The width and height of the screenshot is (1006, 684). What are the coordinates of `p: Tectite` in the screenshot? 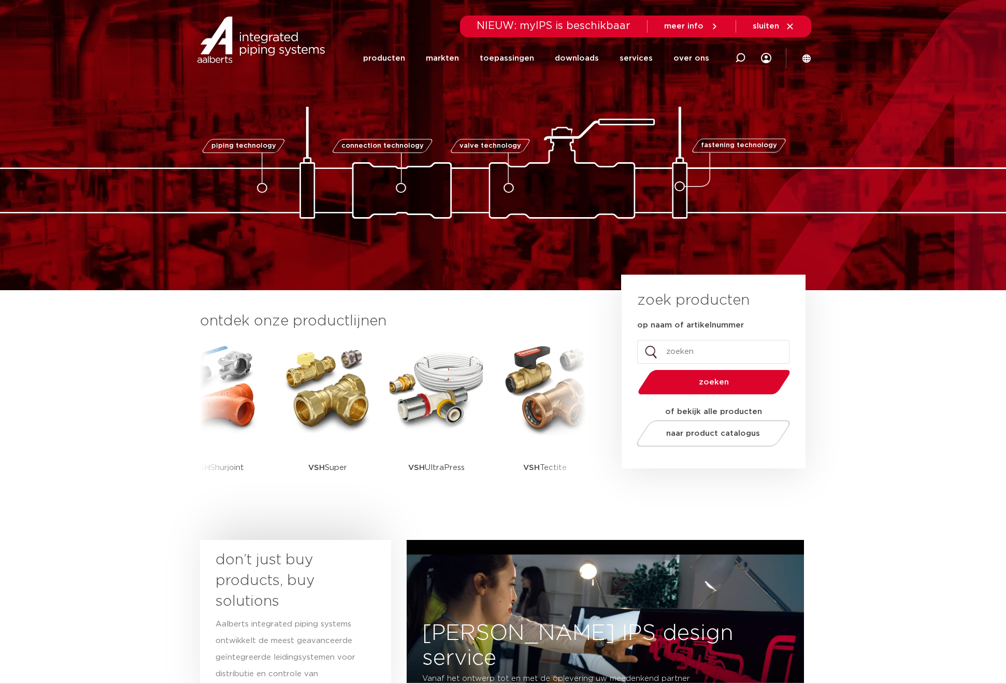 It's located at (545, 467).